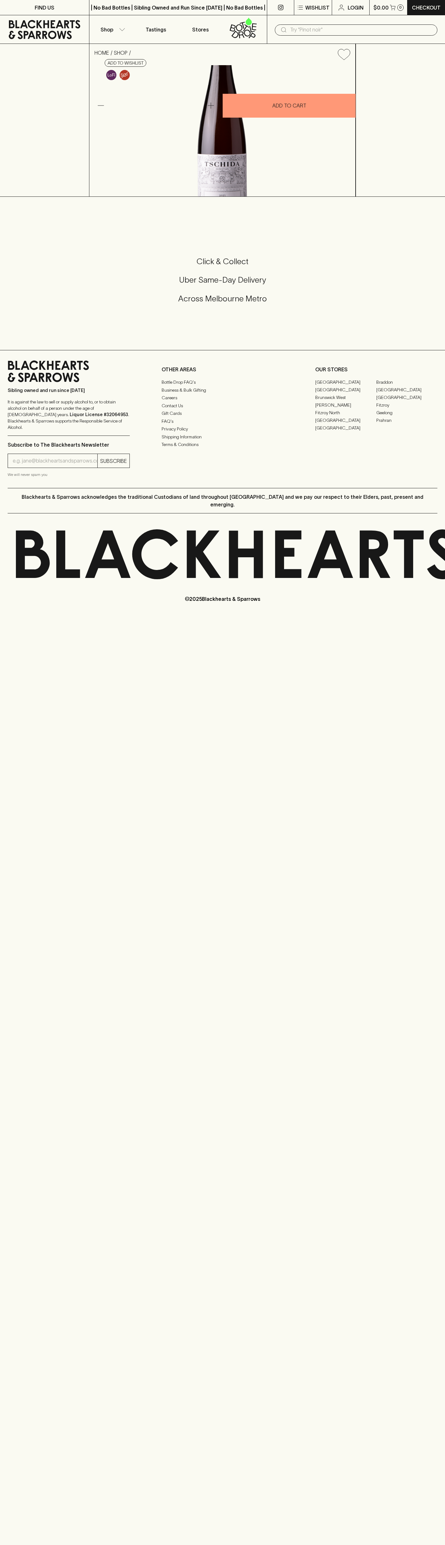 The height and width of the screenshot is (1545, 445). Describe the element at coordinates (125, 75) in the screenshot. I see `a: Made and bottled without any added Sulphur Dioxide (SO2)` at that location.